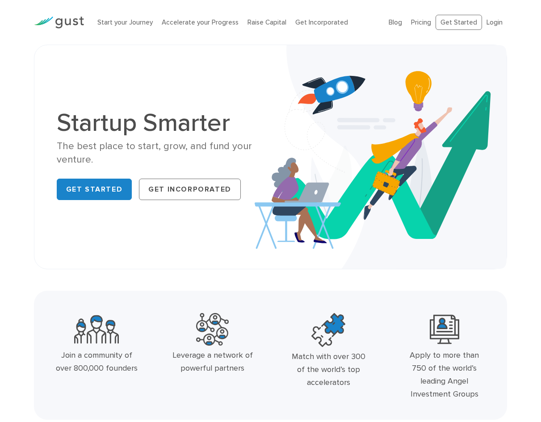 The height and width of the screenshot is (422, 541). What do you see at coordinates (421, 22) in the screenshot?
I see `a: Pricing` at bounding box center [421, 22].